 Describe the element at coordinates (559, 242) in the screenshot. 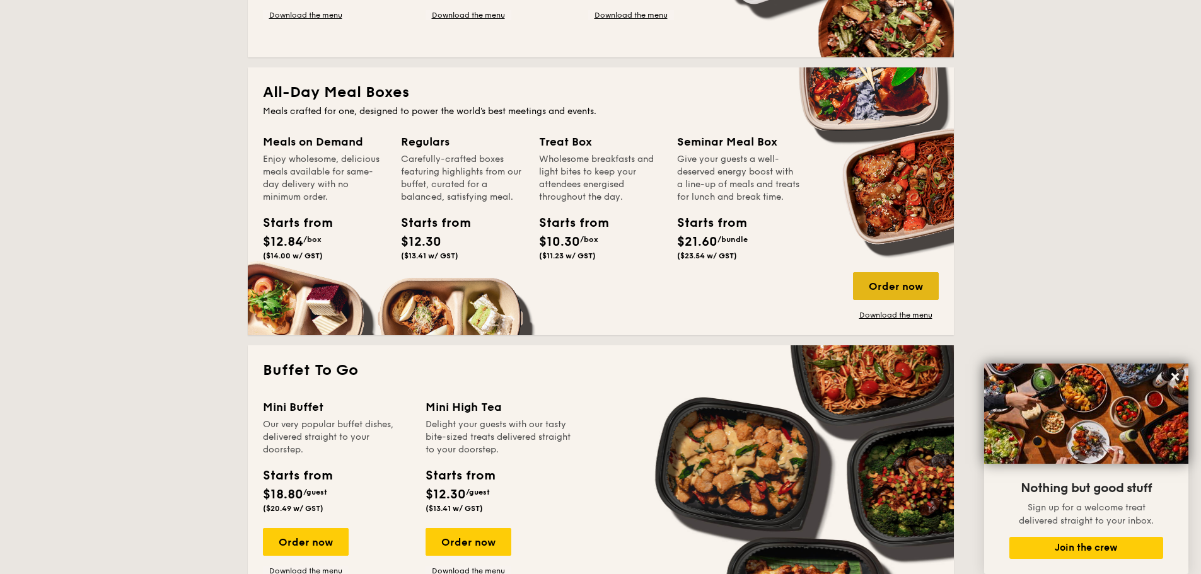

I see `span: $10.30` at that location.